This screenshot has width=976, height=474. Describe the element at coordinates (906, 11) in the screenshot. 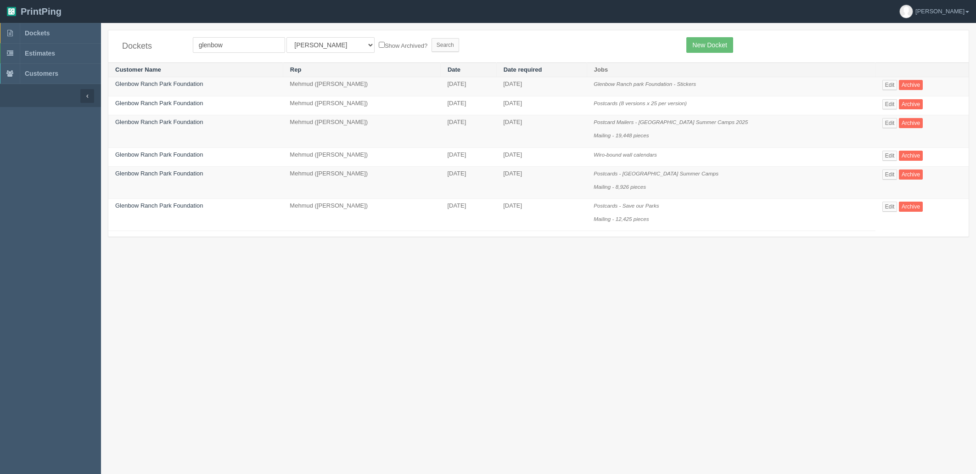

I see `img: avatar_default-7531ab5dedf162e01f1e0bb0964e6a185e93c5c22dfe317fb01d7f8cd2b1632c.jpg` at that location.